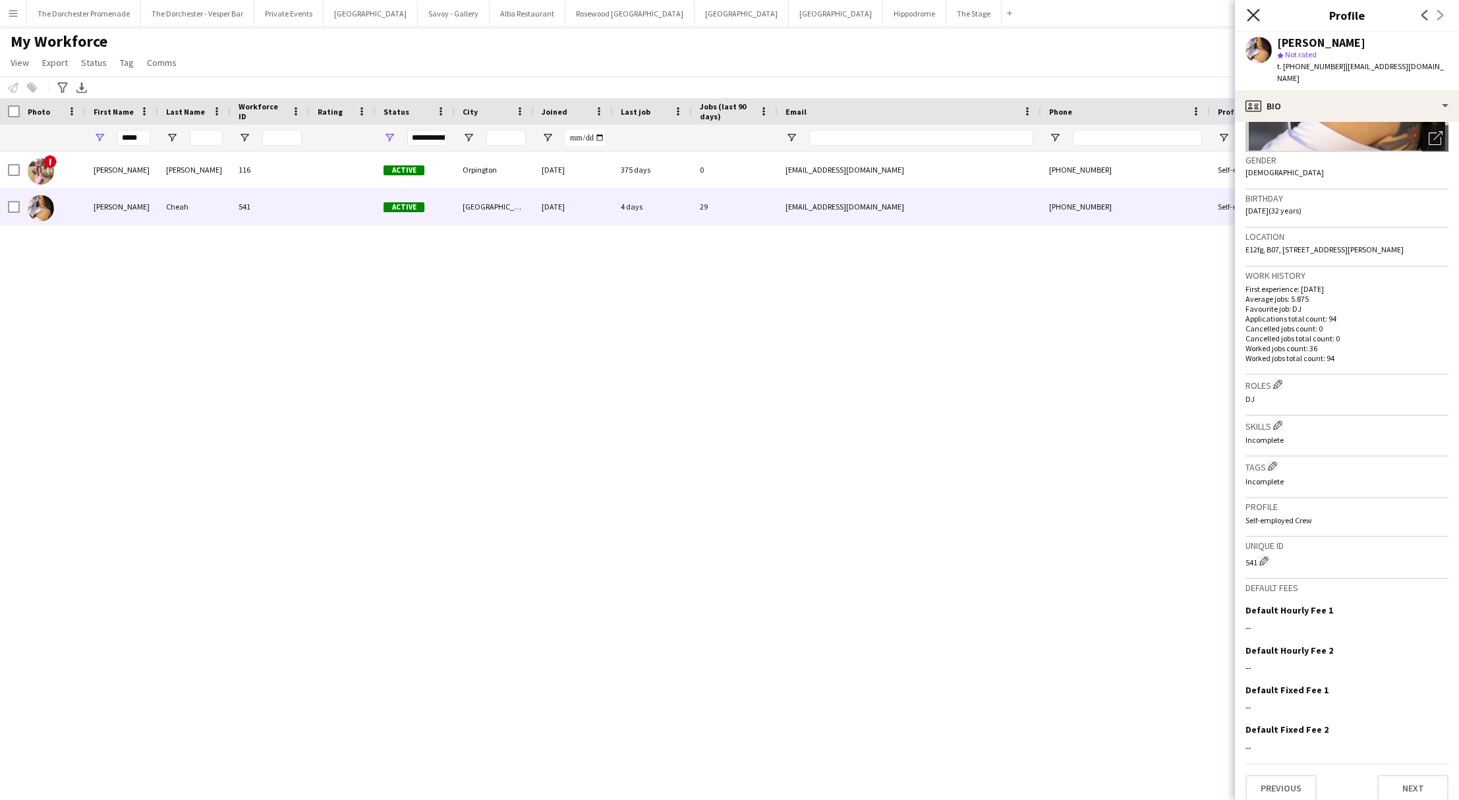  I want to click on h3: Location, so click(1347, 237).